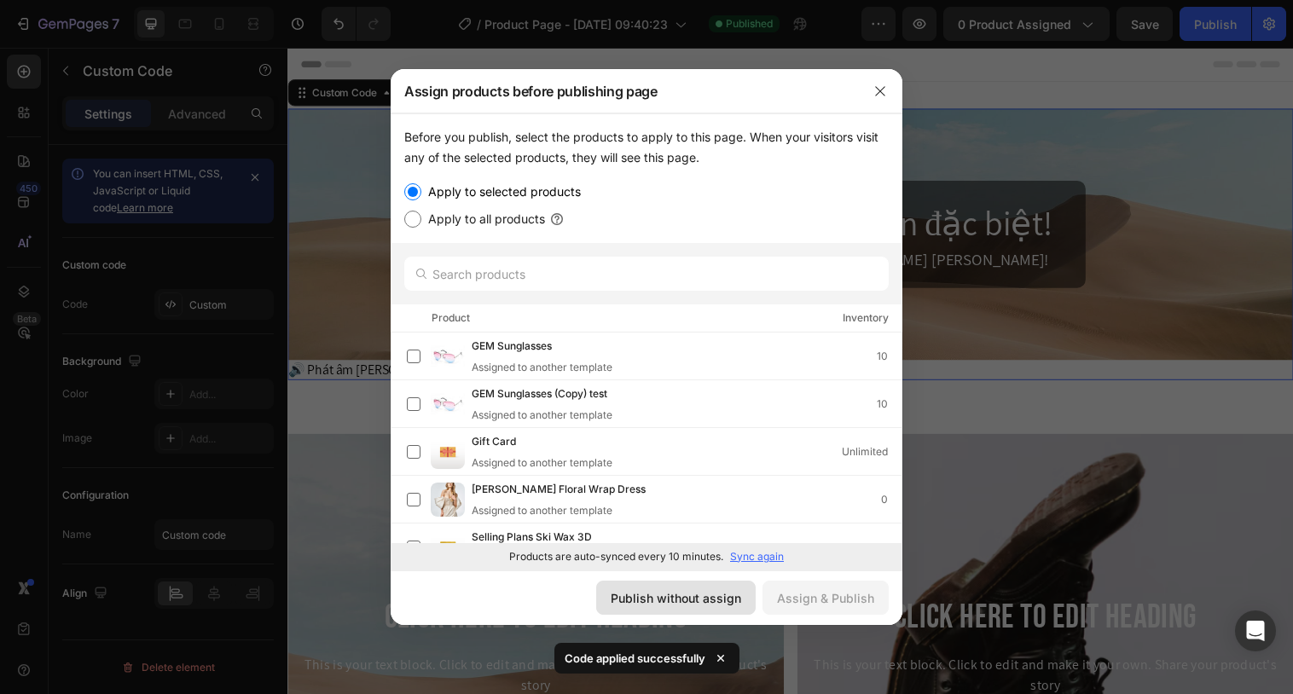 This screenshot has width=1293, height=694. What do you see at coordinates (647, 274) in the screenshot?
I see `input: Search products` at bounding box center [647, 274].